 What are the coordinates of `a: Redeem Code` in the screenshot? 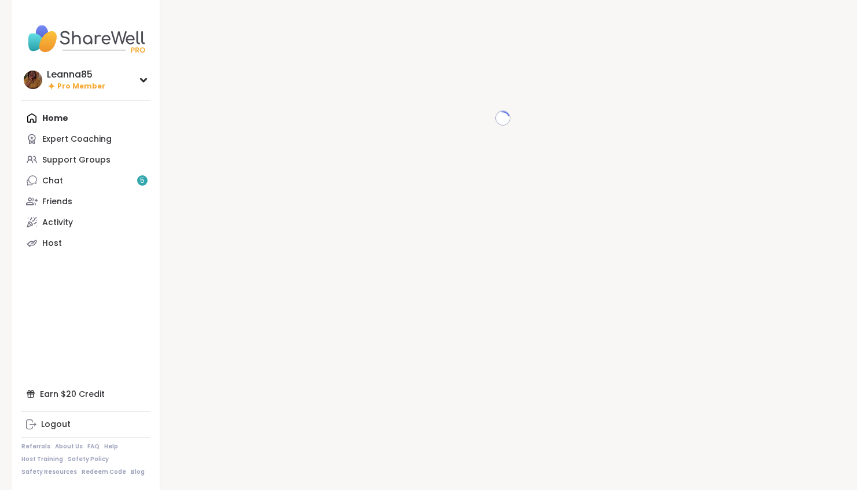 It's located at (104, 472).